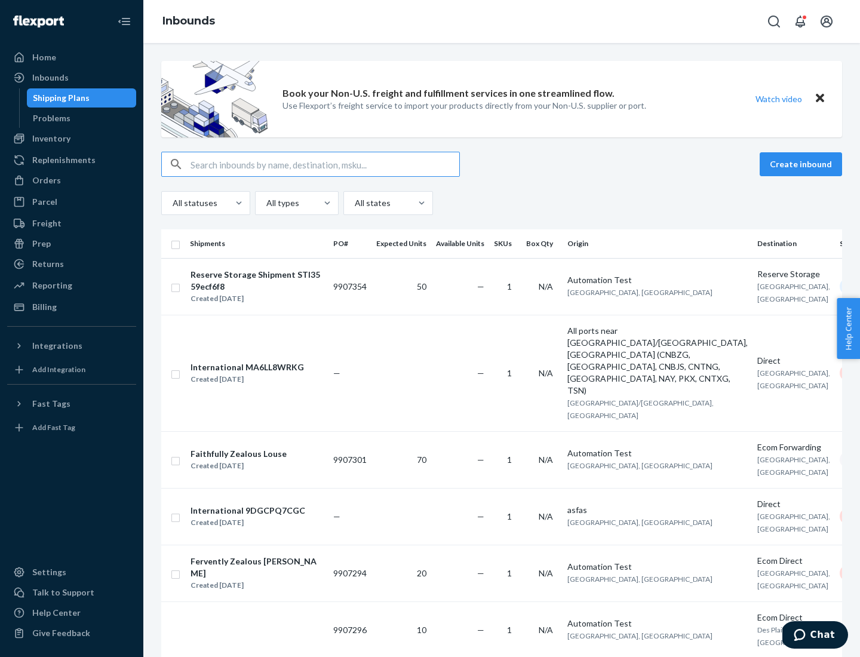  I want to click on td: 9907354, so click(350, 286).